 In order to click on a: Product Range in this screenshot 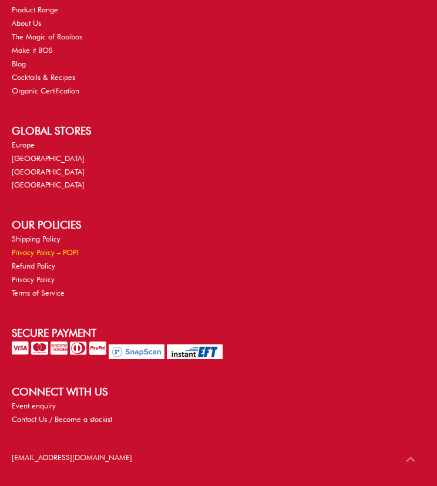, I will do `click(35, 9)`.